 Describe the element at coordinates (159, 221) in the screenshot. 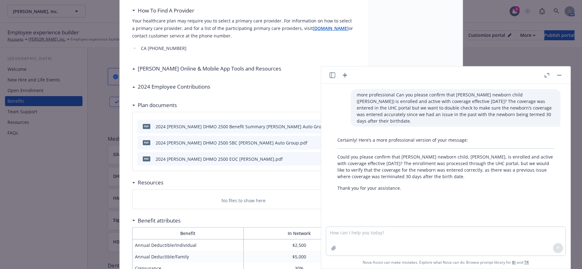

I see `h3: Benefit attributes` at that location.